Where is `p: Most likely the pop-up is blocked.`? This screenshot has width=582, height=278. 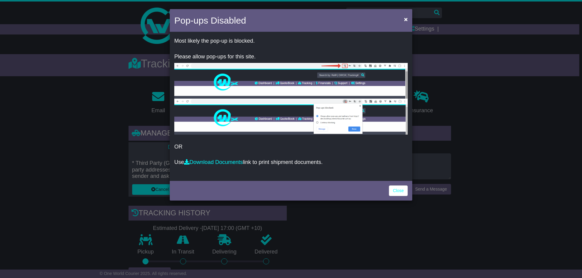 p: Most likely the pop-up is blocked. is located at coordinates (291, 41).